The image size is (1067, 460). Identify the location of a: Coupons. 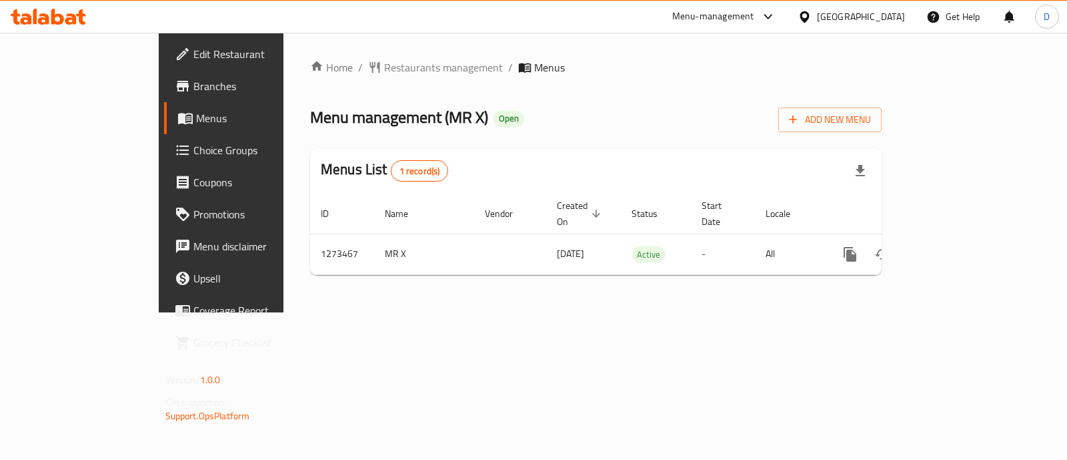
(250, 182).